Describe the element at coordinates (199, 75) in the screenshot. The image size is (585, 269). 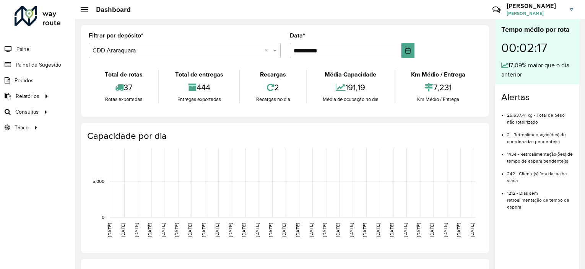
I see `div: Total de entregas` at that location.